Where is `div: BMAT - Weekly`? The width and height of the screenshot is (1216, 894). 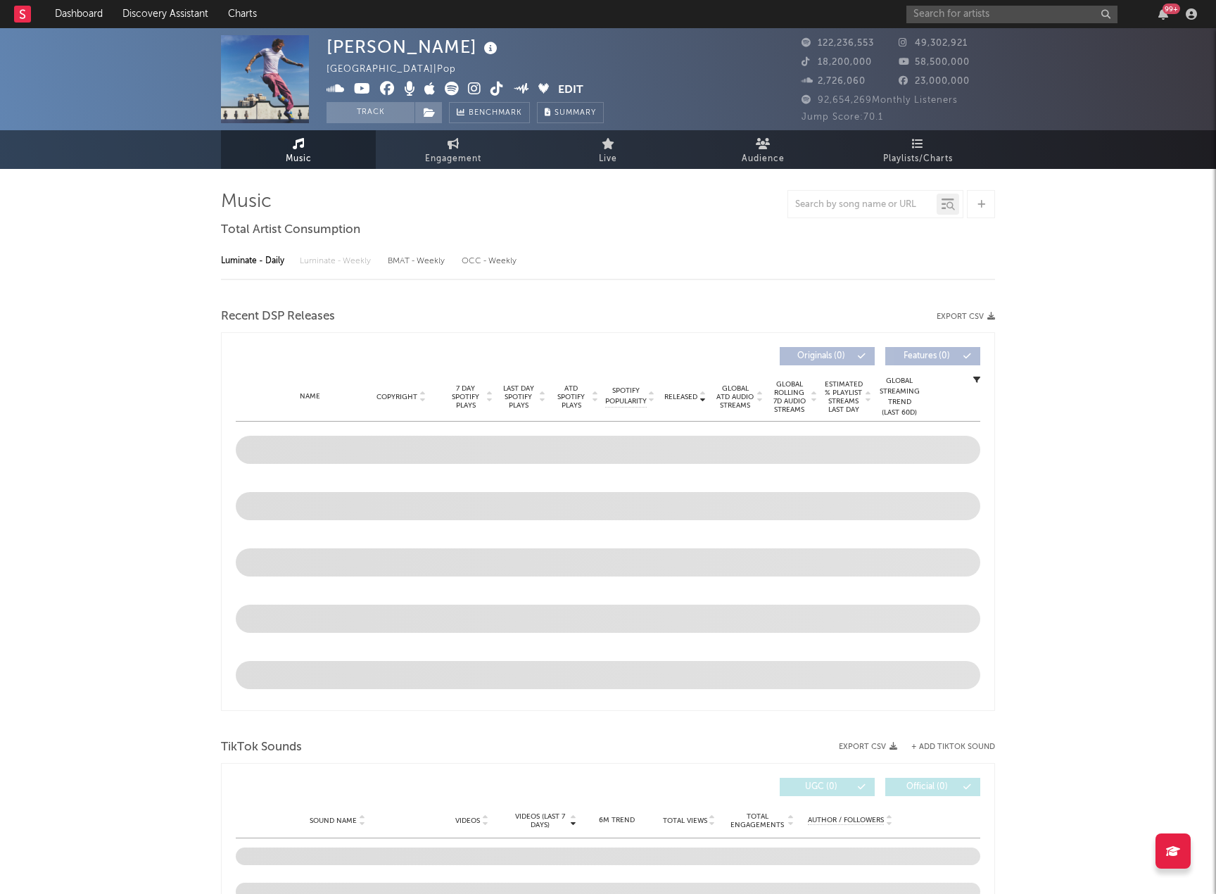 div: BMAT - Weekly is located at coordinates (417, 261).